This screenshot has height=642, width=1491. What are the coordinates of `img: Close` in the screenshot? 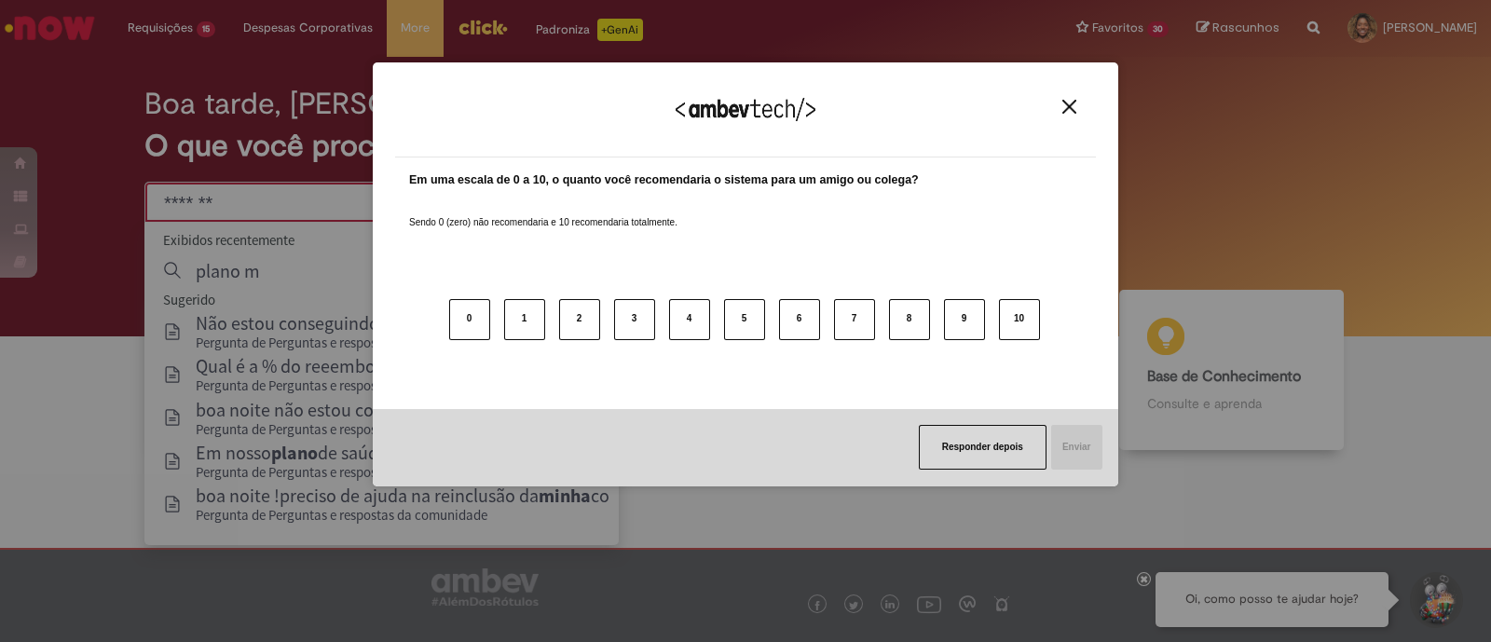 It's located at (1069, 106).